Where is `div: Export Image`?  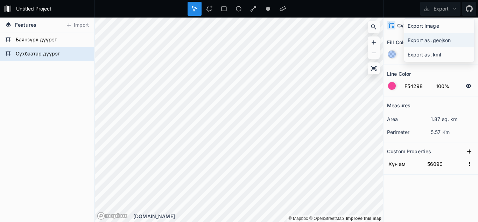
div: Export Image is located at coordinates (439, 26).